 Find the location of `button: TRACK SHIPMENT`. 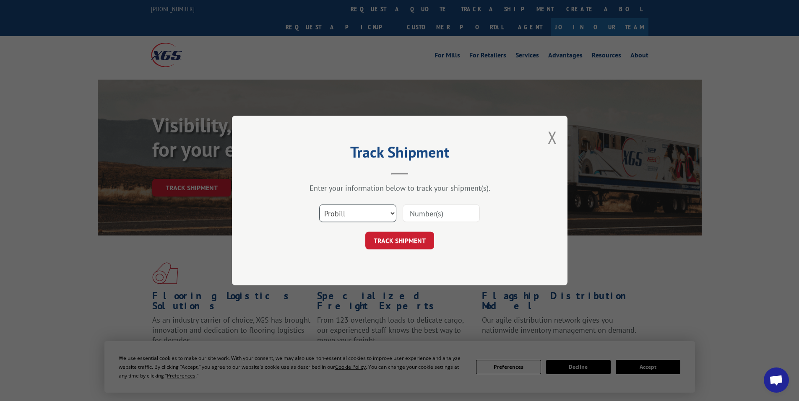

button: TRACK SHIPMENT is located at coordinates (400, 241).